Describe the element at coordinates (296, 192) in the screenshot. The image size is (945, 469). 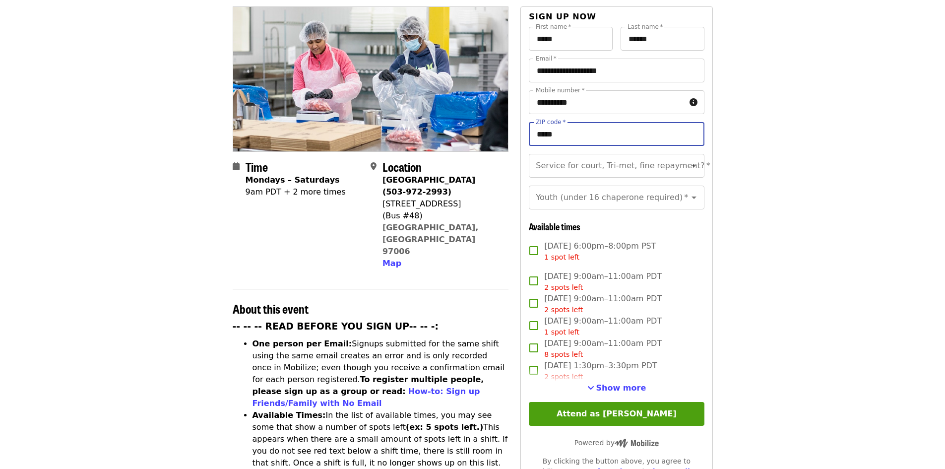
I see `div: 9am PDT + 2 more times` at that location.